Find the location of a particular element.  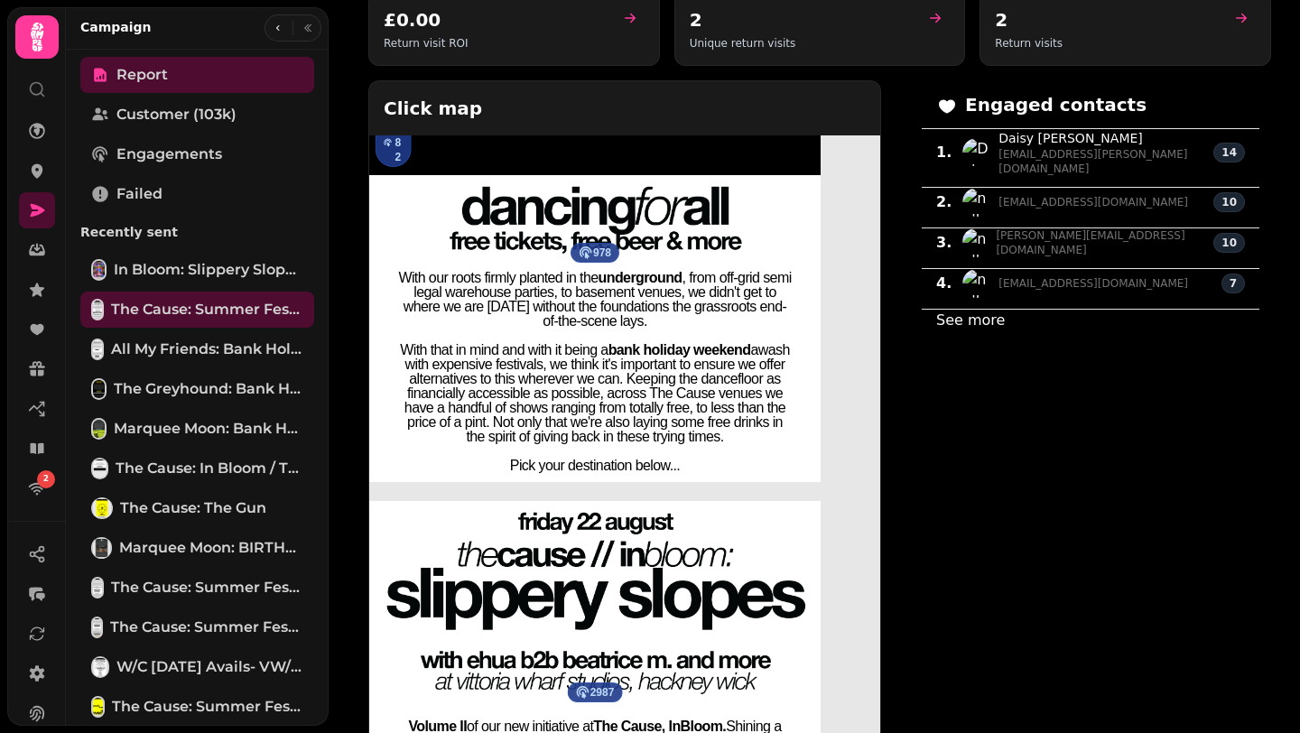

img: The Cause: Summer Fest, Halloween, MM birthday is located at coordinates (98, 707).